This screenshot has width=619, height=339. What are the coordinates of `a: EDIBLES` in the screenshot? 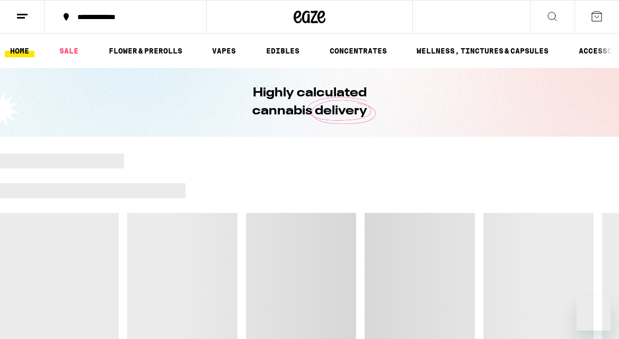 It's located at (282, 51).